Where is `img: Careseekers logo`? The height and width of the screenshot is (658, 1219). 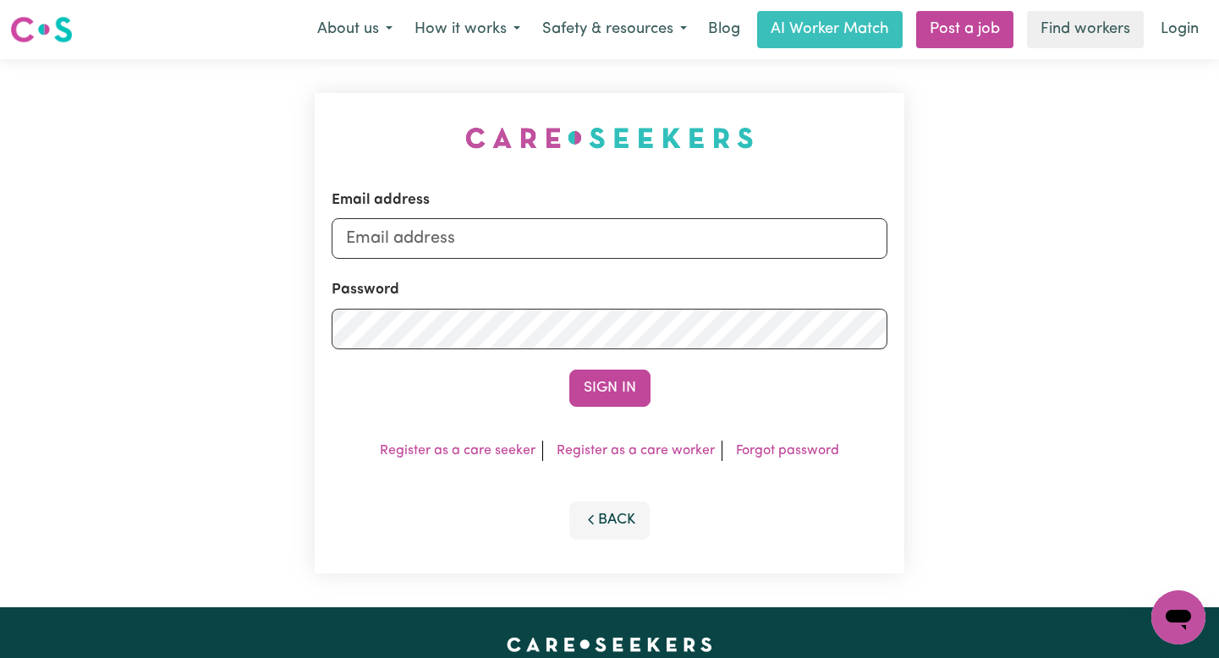 img: Careseekers logo is located at coordinates (41, 30).